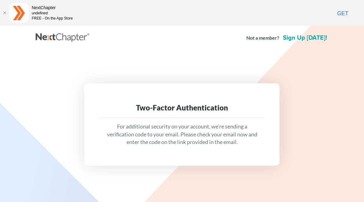 The height and width of the screenshot is (202, 364). What do you see at coordinates (342, 14) in the screenshot?
I see `a: GET` at bounding box center [342, 14].